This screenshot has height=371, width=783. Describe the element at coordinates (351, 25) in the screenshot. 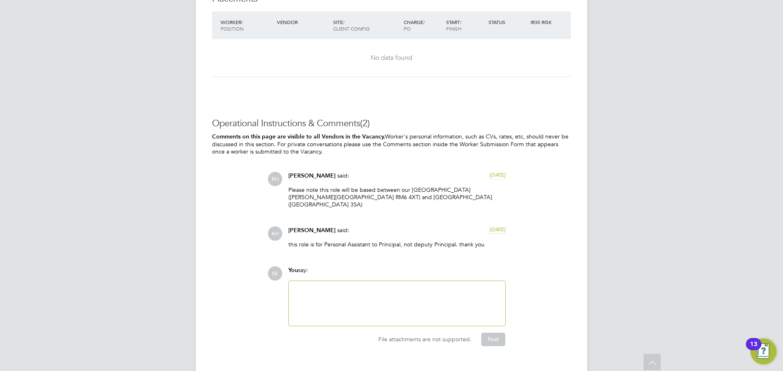

I see `span: / Client Config` at that location.